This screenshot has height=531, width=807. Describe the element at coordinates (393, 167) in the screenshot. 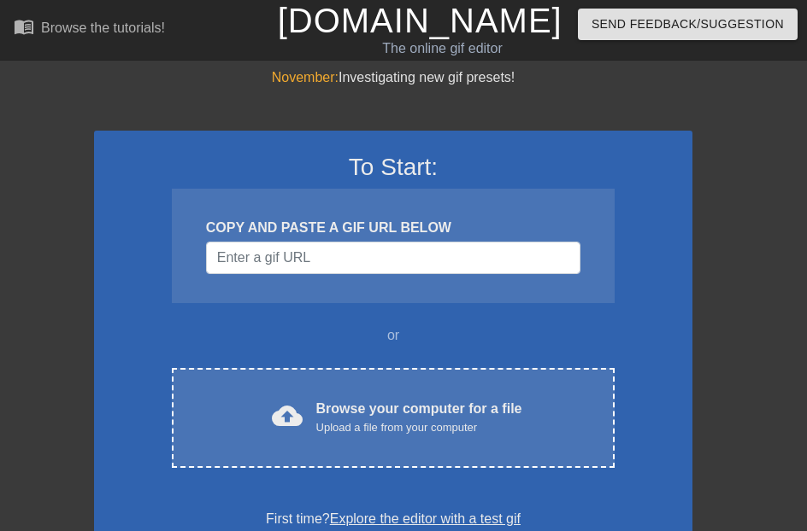

I see `h3: To Start:` at that location.